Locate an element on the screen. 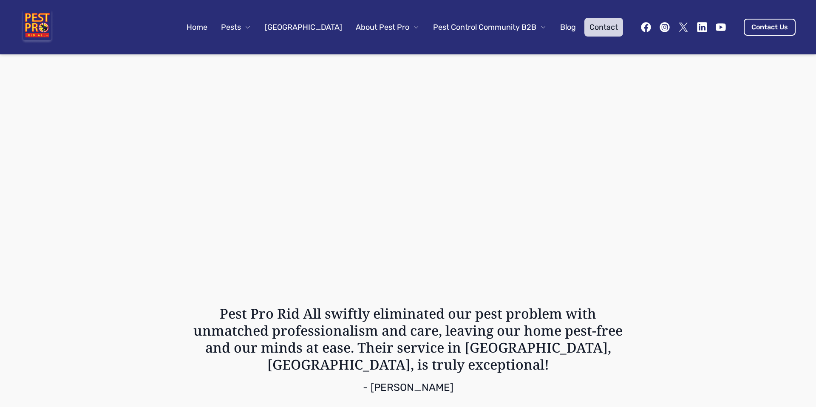 The height and width of the screenshot is (407, 816). img: Pest Pro Rid All is located at coordinates (37, 27).